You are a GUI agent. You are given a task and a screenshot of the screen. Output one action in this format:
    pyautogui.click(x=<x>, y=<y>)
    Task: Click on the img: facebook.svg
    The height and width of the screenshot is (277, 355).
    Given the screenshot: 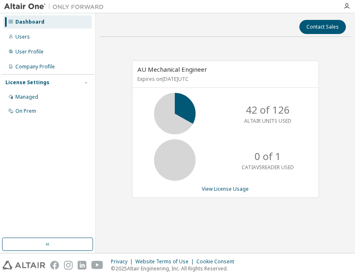 What is the action you would take?
    pyautogui.click(x=54, y=265)
    